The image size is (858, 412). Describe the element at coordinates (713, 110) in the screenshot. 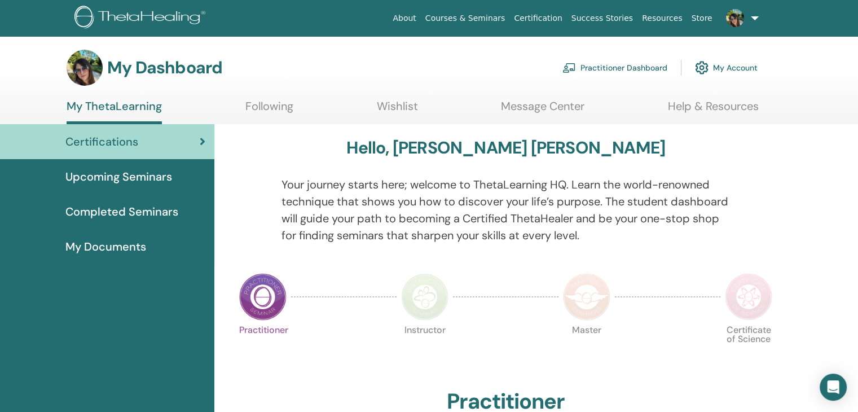

I see `a: Help & Resources` at that location.